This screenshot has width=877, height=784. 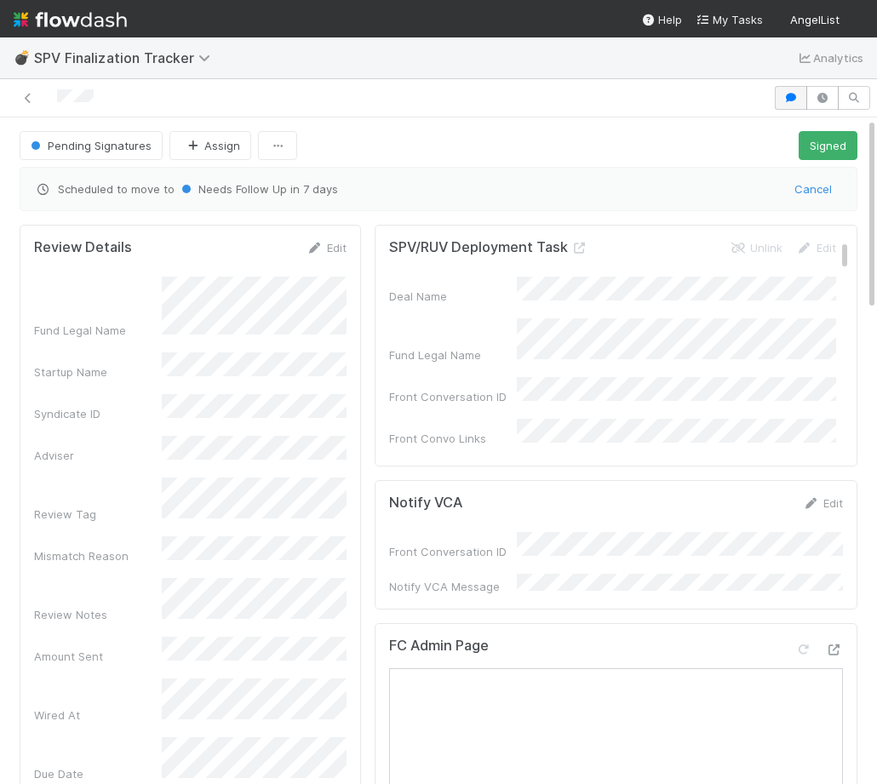 I want to click on span: AngelList, so click(x=815, y=20).